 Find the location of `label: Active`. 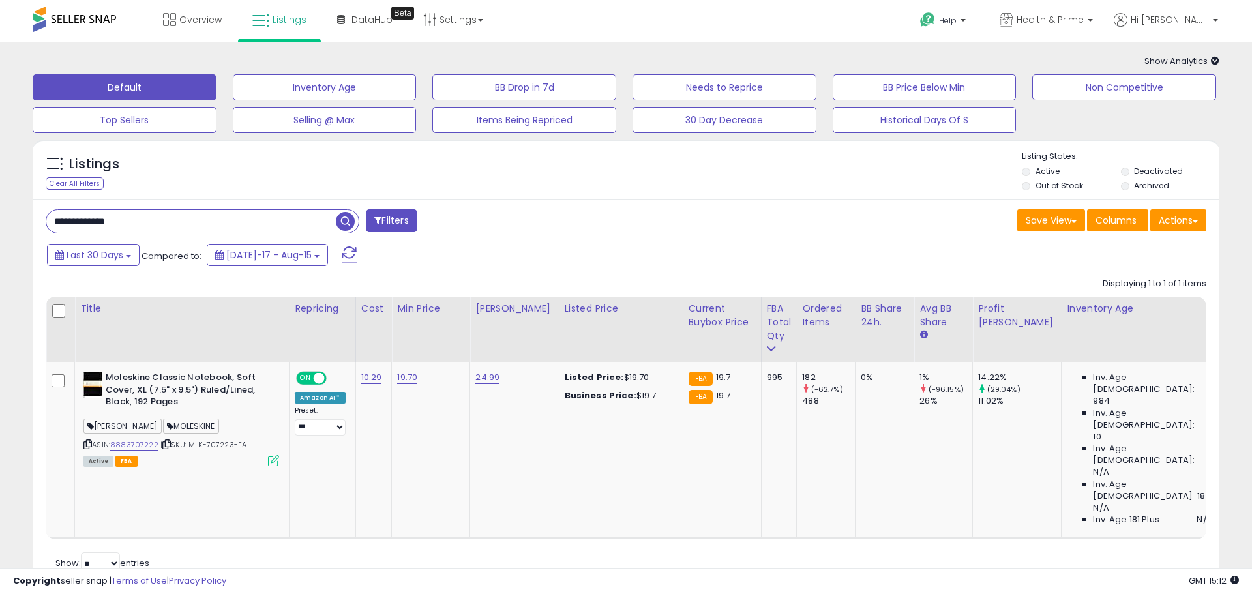

label: Active is located at coordinates (1047, 171).